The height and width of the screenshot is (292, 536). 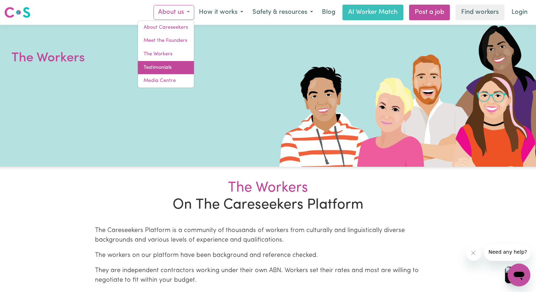 What do you see at coordinates (17, 12) in the screenshot?
I see `a: Careseekers logo` at bounding box center [17, 12].